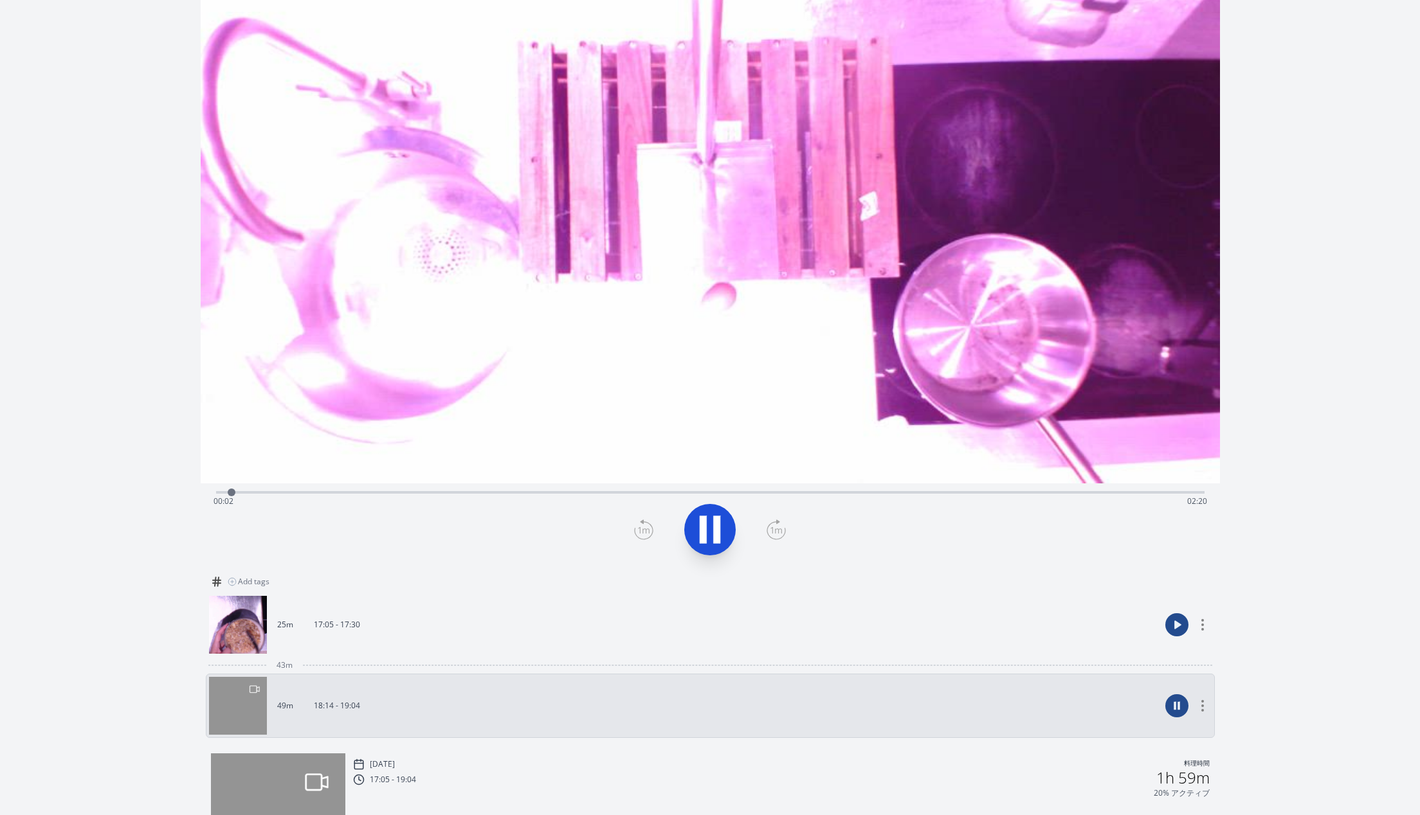 The width and height of the screenshot is (1420, 815). What do you see at coordinates (393, 780) in the screenshot?
I see `p: 17:05 - 19:04` at bounding box center [393, 780].